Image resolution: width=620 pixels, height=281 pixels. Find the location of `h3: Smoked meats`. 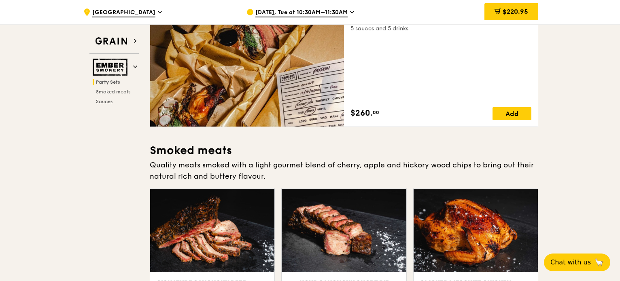

h3: Smoked meats is located at coordinates (344, 150).